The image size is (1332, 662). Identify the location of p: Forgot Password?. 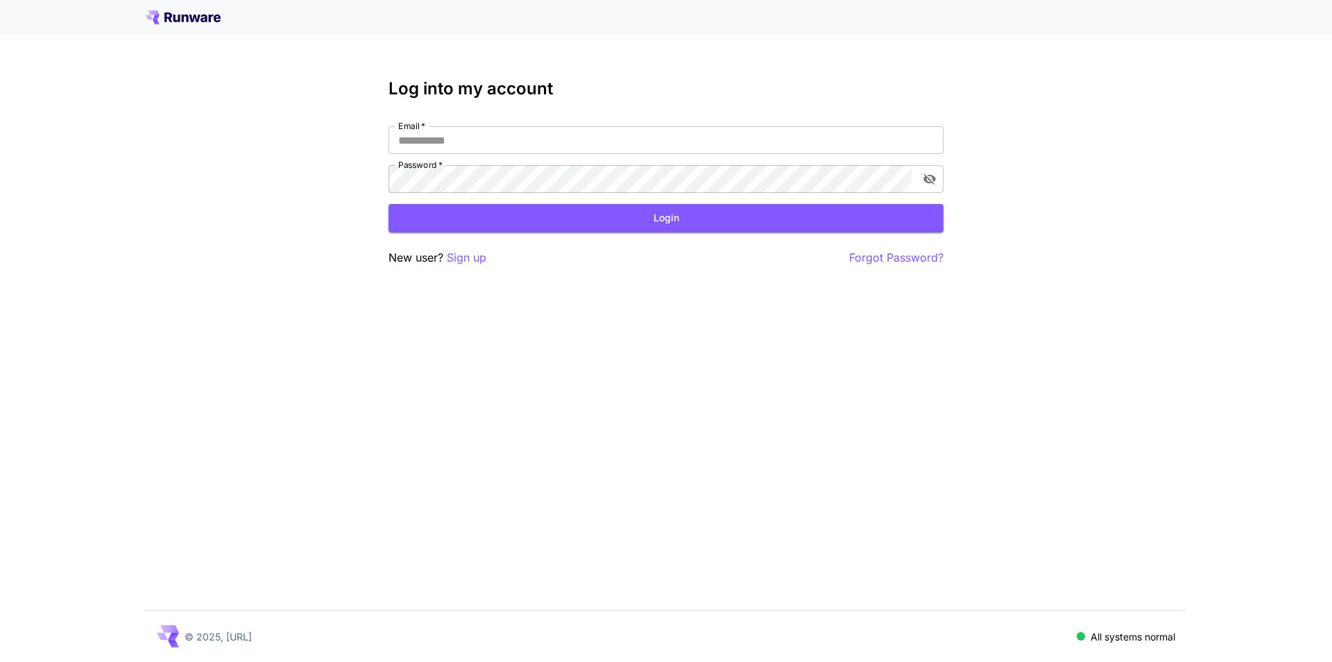
(896, 257).